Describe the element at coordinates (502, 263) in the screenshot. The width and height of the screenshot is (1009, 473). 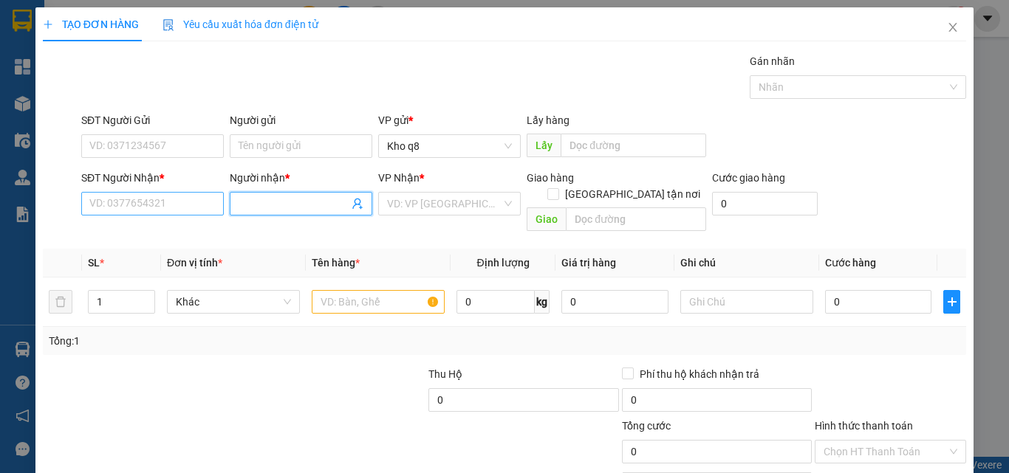
I see `span: Định lượng` at that location.